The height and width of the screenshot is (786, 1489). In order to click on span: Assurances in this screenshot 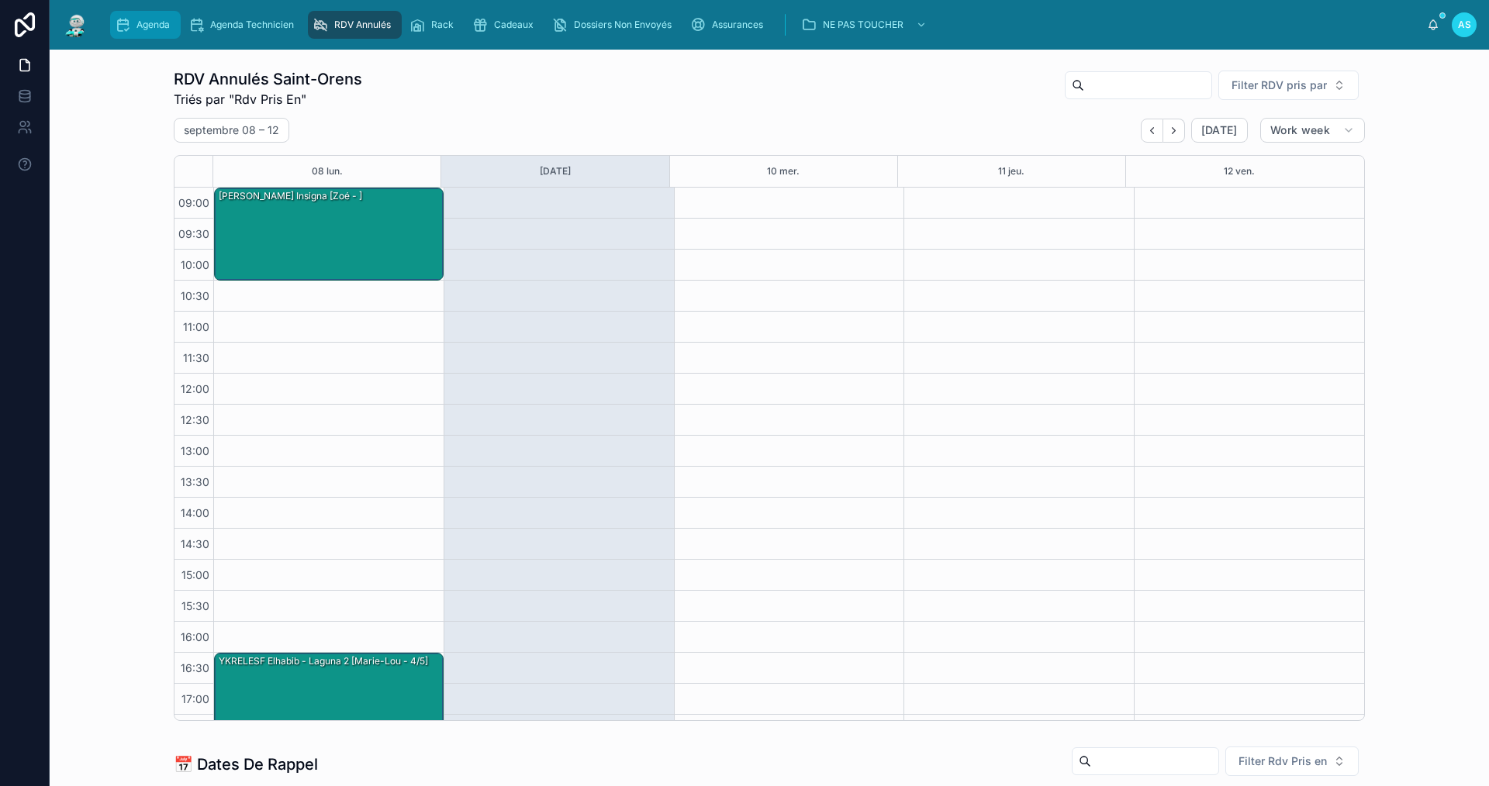, I will do `click(737, 25)`.